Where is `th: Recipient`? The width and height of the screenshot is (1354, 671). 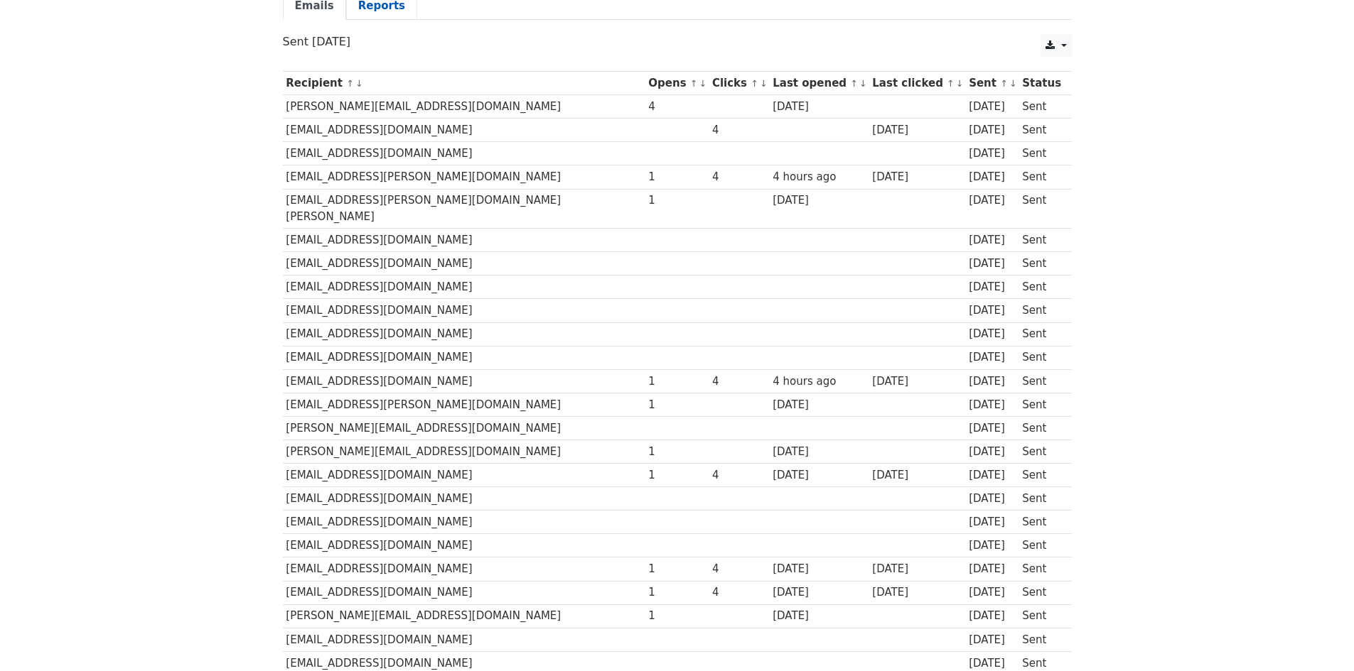
th: Recipient is located at coordinates (464, 83).